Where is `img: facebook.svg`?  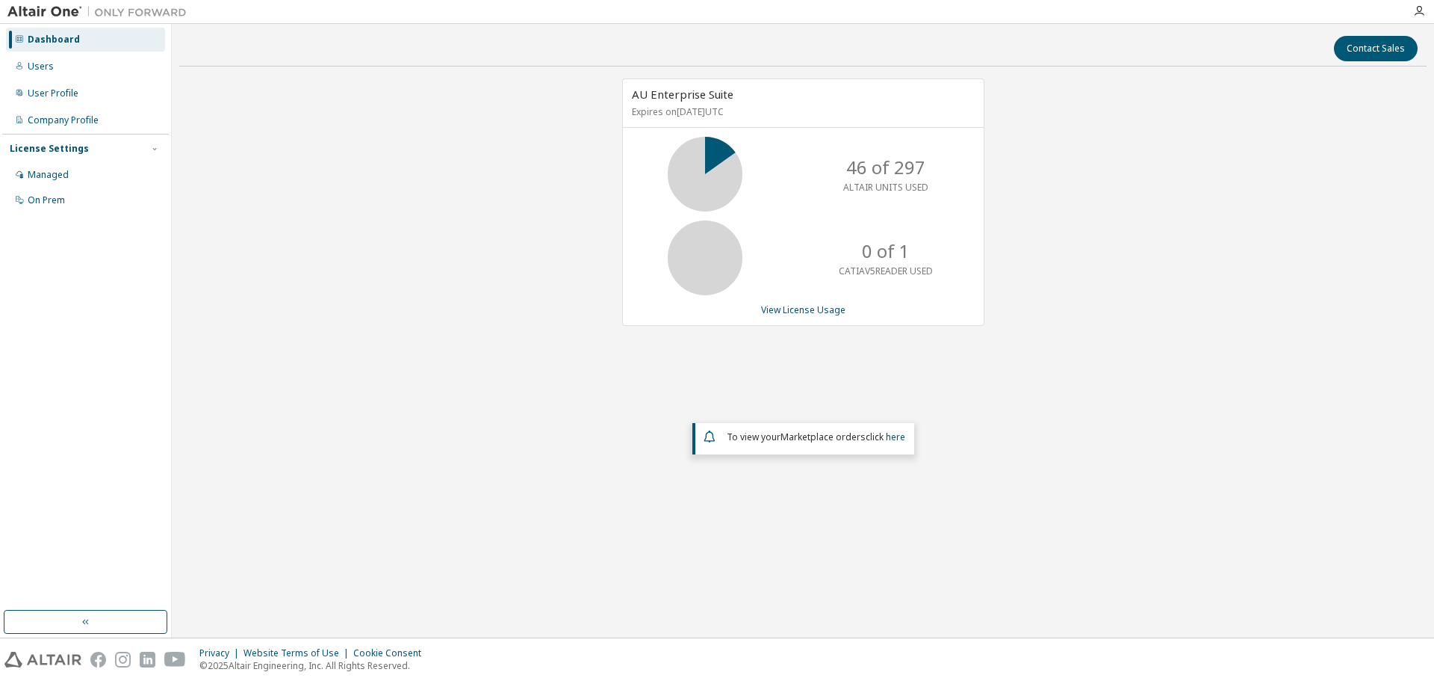 img: facebook.svg is located at coordinates (98, 659).